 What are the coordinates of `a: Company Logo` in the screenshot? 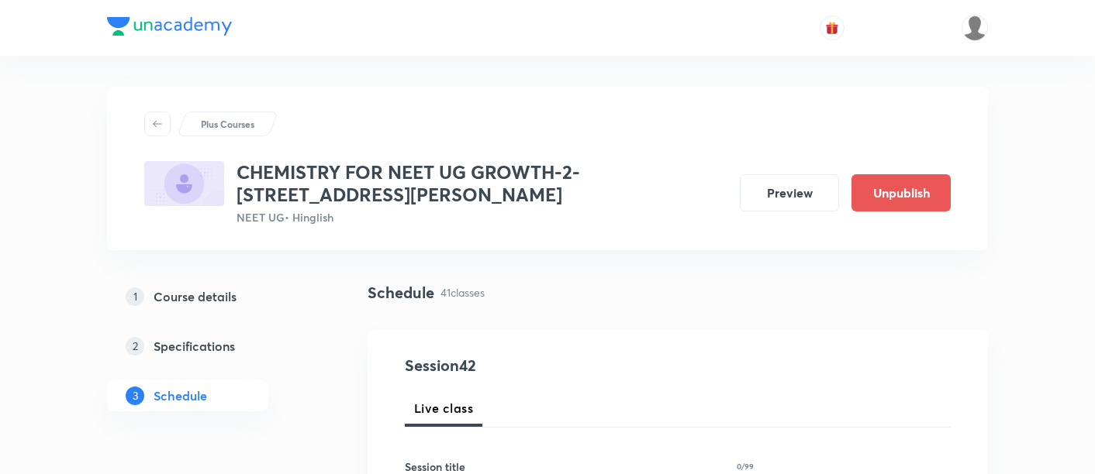 It's located at (169, 28).